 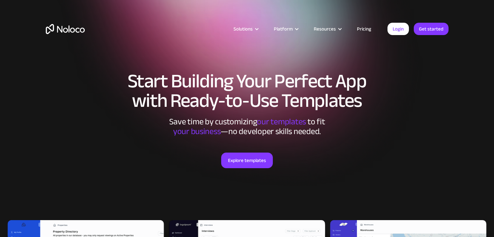 What do you see at coordinates (247, 127) in the screenshot?
I see `div: Save time by customizing to fit ‍ —no developer skills needed.` at bounding box center [247, 127].